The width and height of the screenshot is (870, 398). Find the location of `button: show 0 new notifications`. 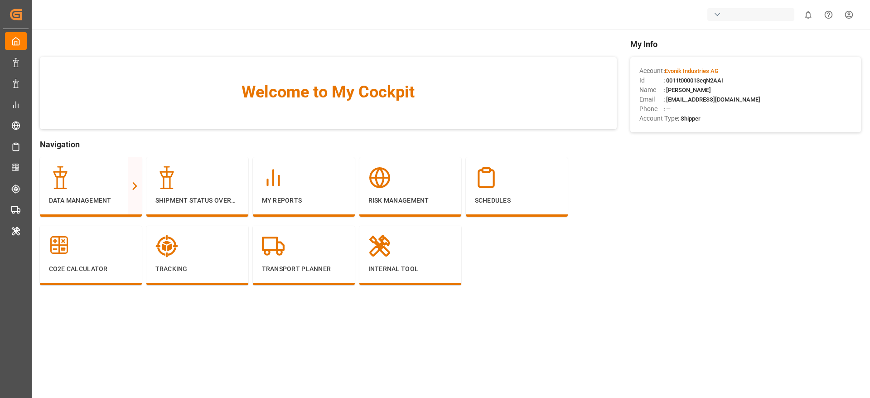

button: show 0 new notifications is located at coordinates (808, 14).